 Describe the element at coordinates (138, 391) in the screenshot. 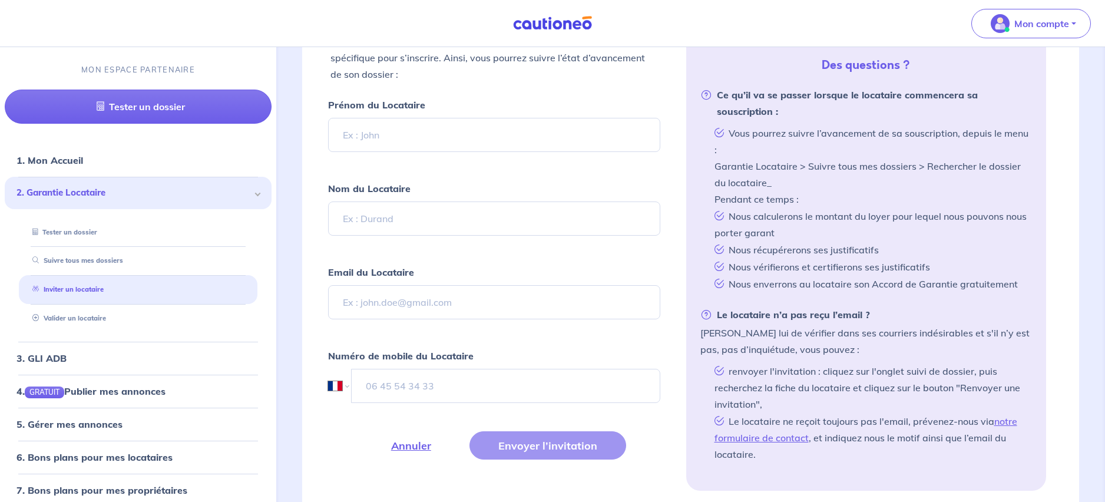

I see `div: 4.GRATUITPublier mes annonces` at that location.